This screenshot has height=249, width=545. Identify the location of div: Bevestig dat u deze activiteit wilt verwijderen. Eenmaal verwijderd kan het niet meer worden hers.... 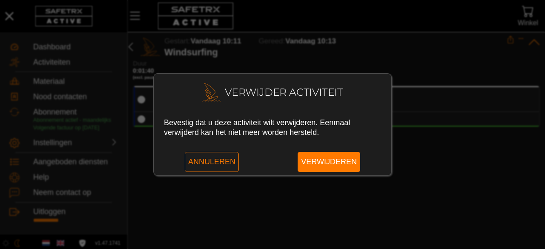
(274, 130).